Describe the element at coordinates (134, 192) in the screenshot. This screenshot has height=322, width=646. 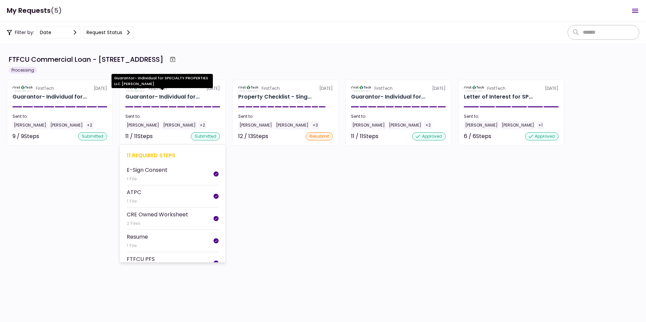
I see `div: ATPC` at that location.